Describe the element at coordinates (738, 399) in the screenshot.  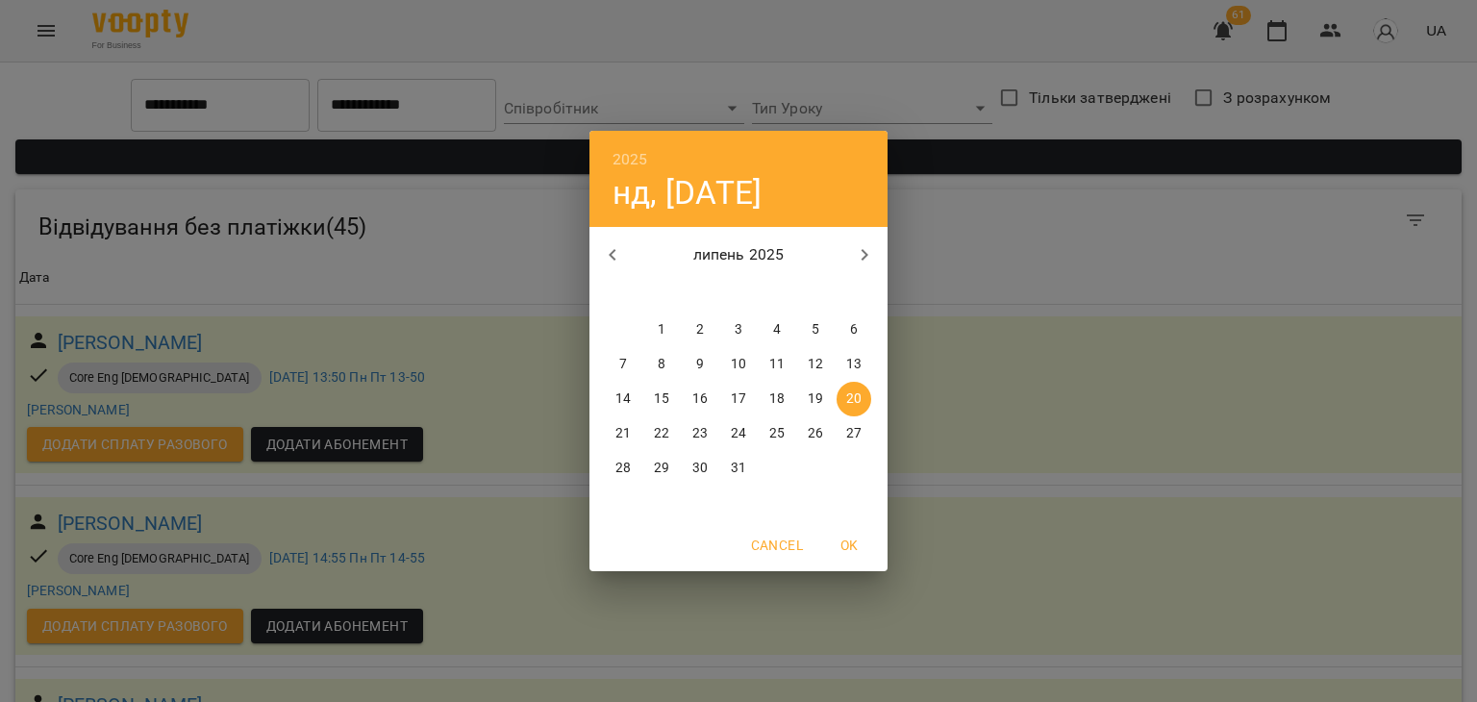
I see `button: 17` at that location.